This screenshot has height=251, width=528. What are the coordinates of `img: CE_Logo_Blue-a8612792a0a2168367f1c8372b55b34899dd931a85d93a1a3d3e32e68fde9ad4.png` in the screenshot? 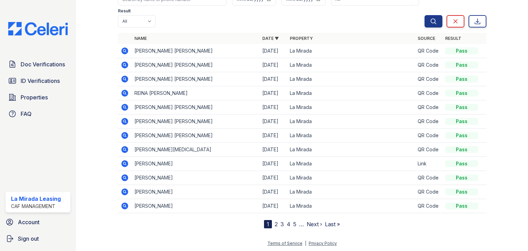 It's located at (38, 29).